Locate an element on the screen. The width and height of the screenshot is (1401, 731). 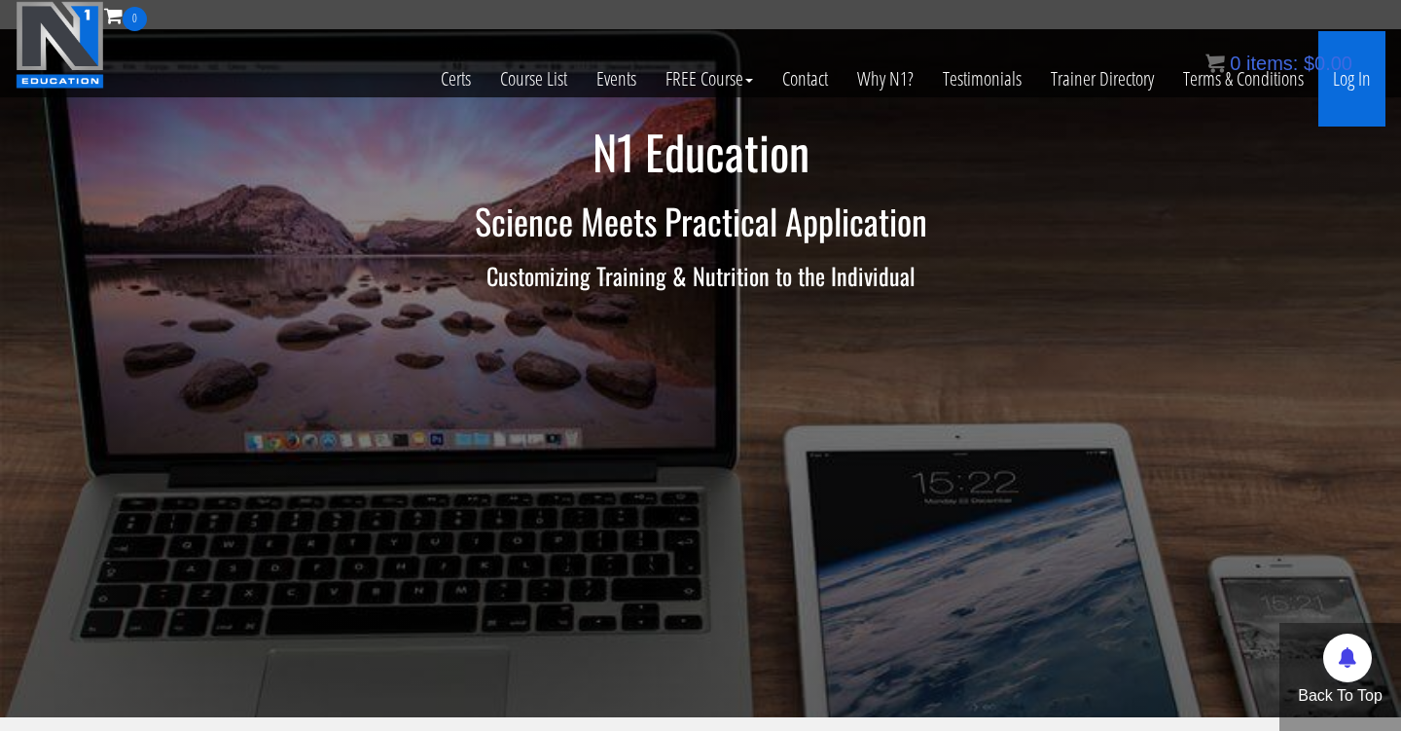
span: items: is located at coordinates (1272, 63).